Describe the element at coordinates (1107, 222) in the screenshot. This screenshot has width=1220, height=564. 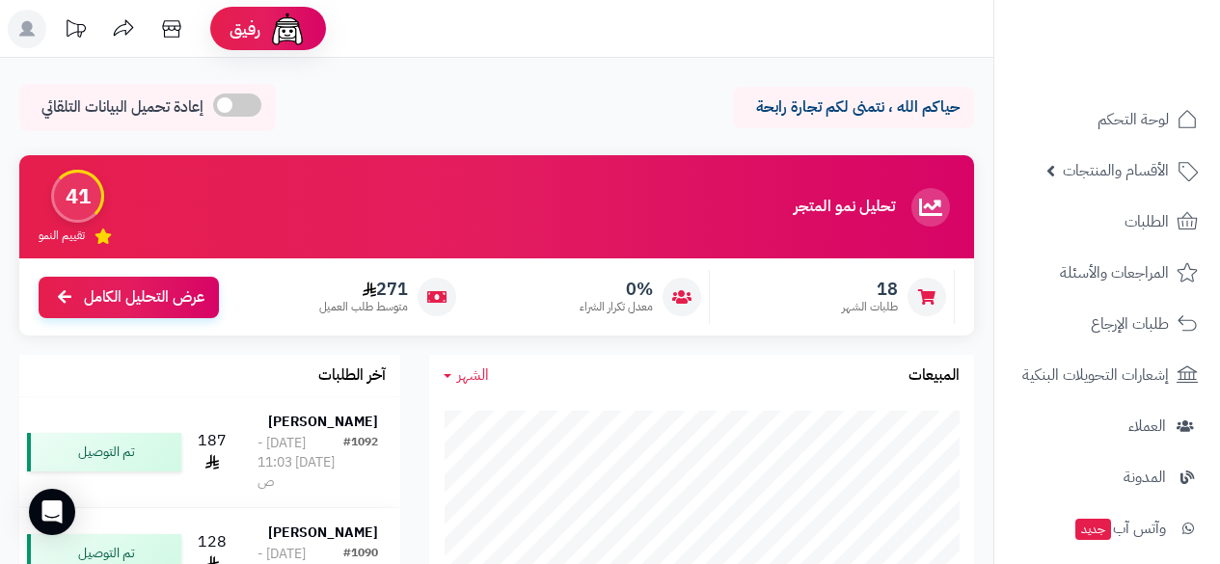
I see `a: الطلبات` at that location.